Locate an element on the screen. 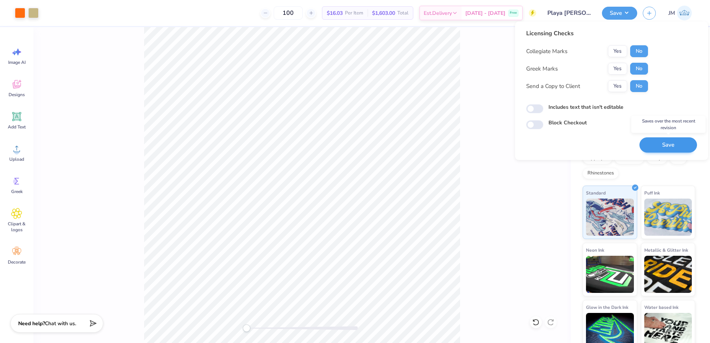  div: Rhinestones is located at coordinates (600, 173).